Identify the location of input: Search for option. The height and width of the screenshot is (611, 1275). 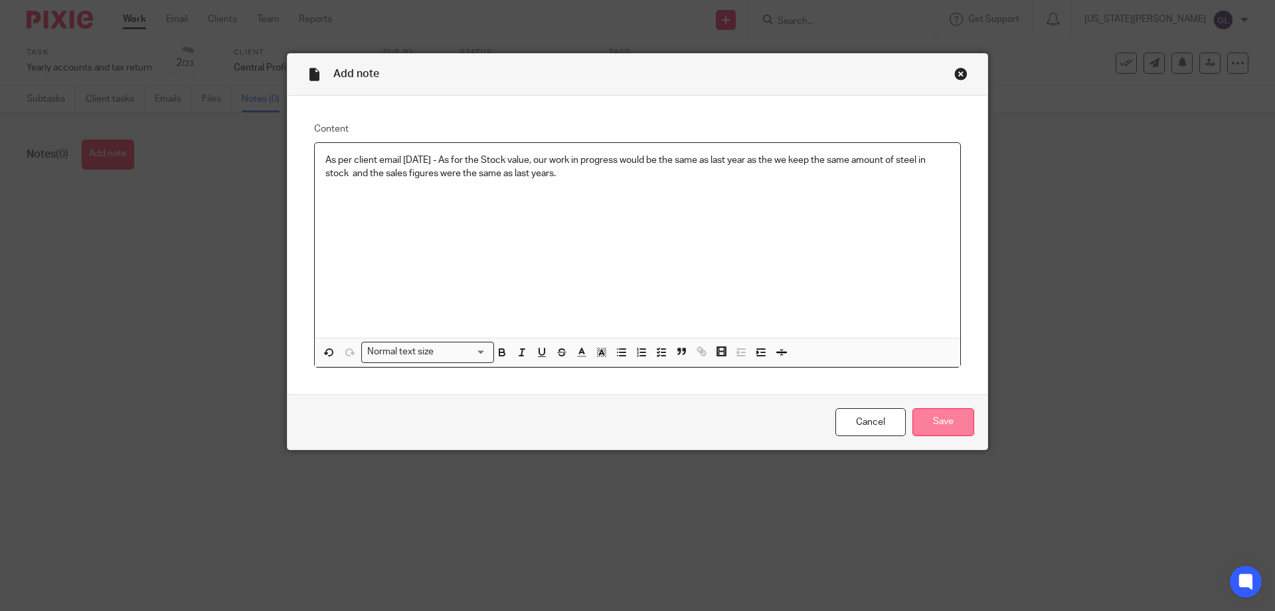
(462, 351).